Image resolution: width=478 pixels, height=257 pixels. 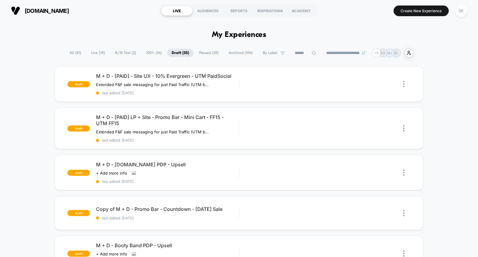 What do you see at coordinates (301, 11) in the screenshot?
I see `div: ACADEMY` at bounding box center [301, 11].